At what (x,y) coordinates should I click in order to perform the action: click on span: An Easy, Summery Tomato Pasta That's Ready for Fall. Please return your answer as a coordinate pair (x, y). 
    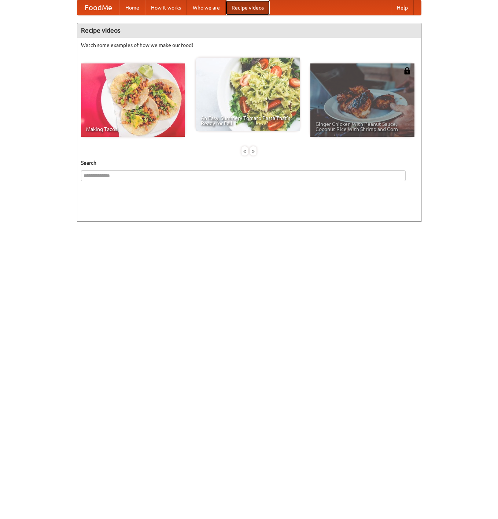
    Looking at the image, I should click on (248, 121).